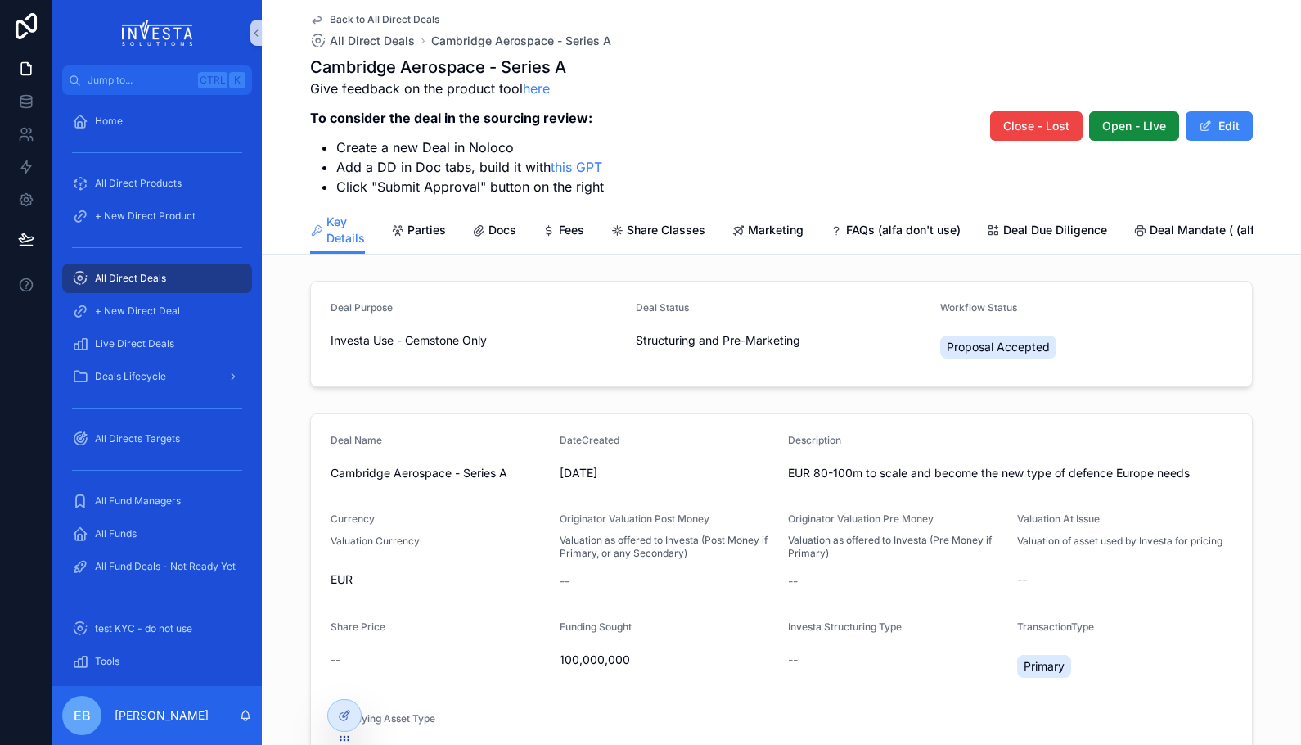 This screenshot has width=1301, height=745. What do you see at coordinates (502, 230) in the screenshot?
I see `span: Docs` at bounding box center [502, 230].